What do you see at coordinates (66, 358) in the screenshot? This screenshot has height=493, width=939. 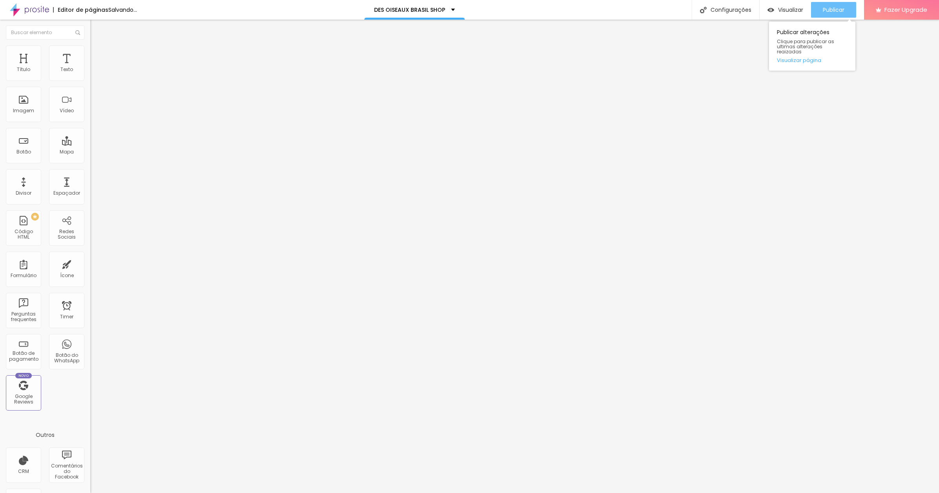 I see `div: Botão do WhatsApp` at bounding box center [66, 358].